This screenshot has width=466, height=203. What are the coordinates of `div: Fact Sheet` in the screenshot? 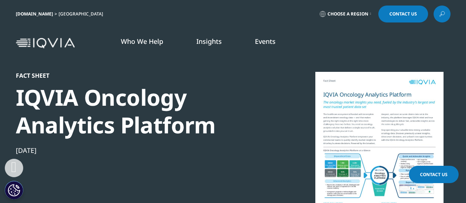 It's located at (142, 75).